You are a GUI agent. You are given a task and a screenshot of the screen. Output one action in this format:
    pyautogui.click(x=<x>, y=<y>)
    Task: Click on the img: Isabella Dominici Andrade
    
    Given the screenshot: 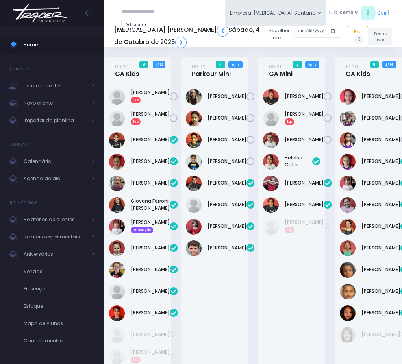 What is the action you would take?
    pyautogui.click(x=348, y=184)
    